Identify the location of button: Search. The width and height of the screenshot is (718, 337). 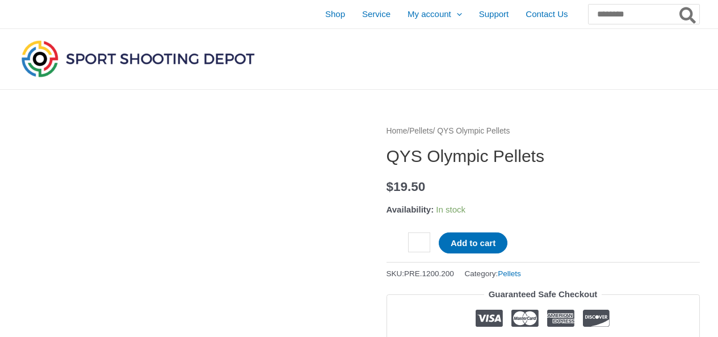
(688, 14).